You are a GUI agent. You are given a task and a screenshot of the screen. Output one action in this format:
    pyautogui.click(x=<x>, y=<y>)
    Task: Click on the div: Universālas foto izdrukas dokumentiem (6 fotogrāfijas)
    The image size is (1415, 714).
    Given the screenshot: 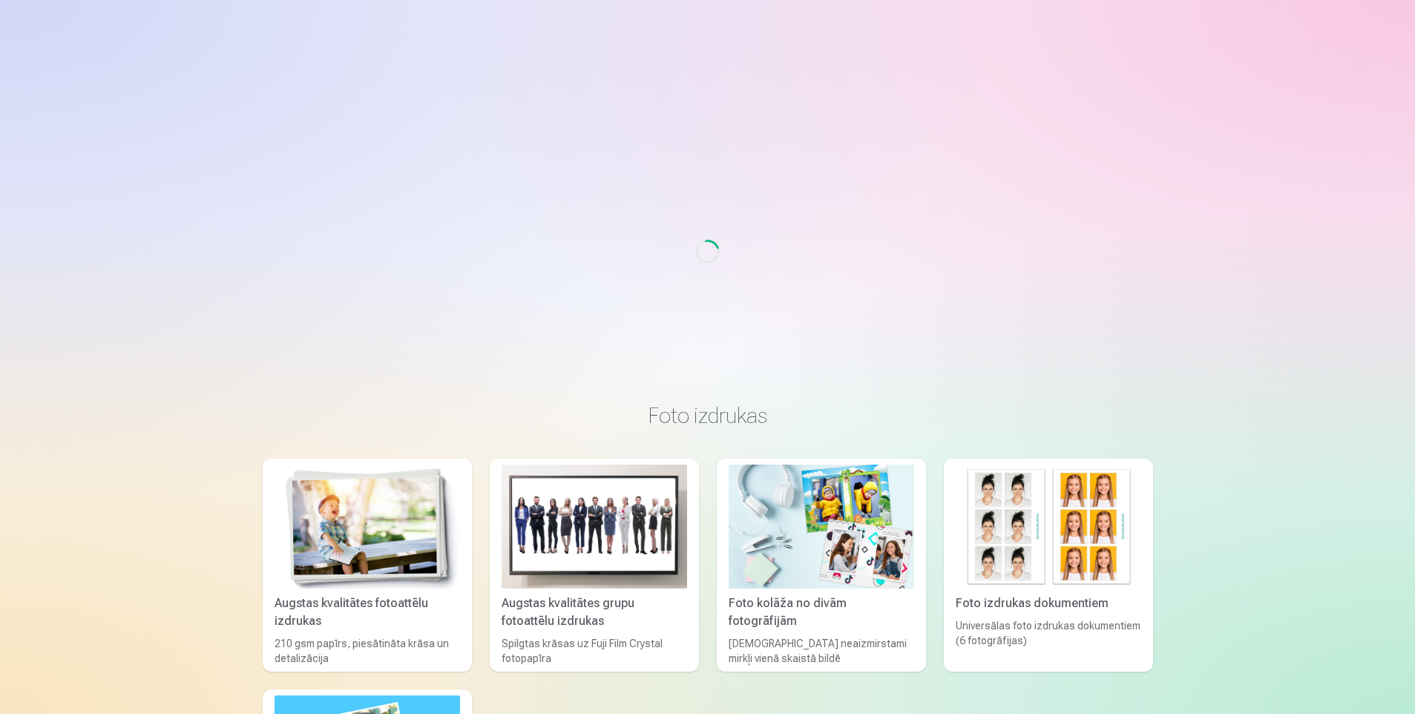 What is the action you would take?
    pyautogui.click(x=1048, y=642)
    